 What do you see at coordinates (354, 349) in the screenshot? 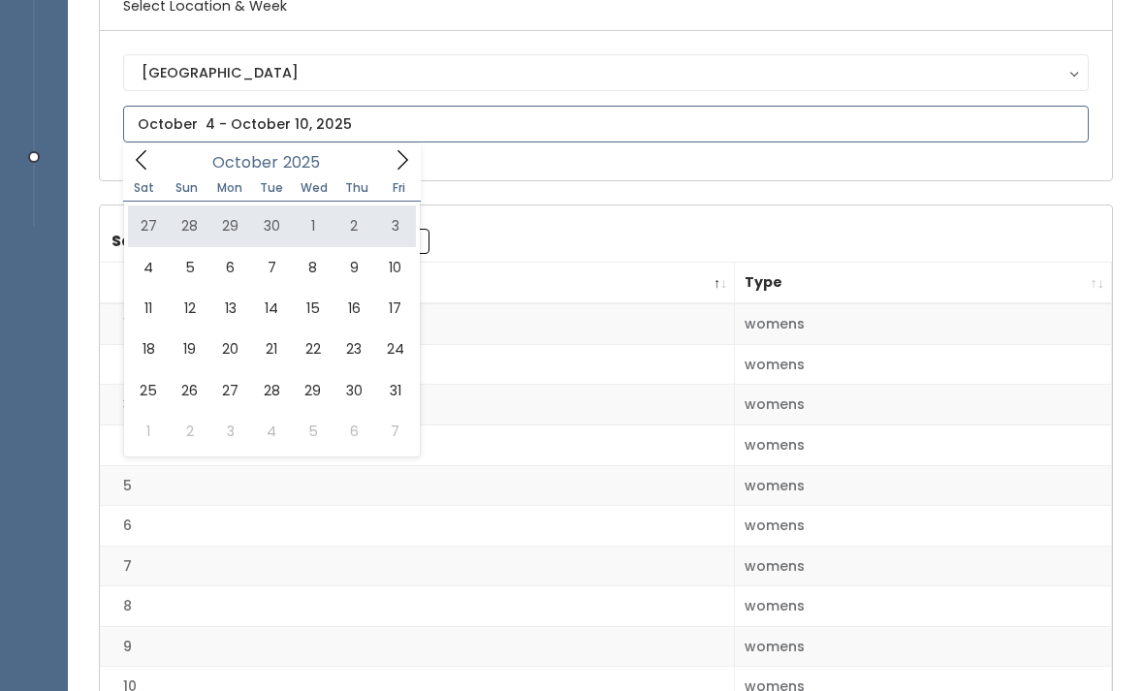
I see `span: October 23, 2025` at bounding box center [354, 349].